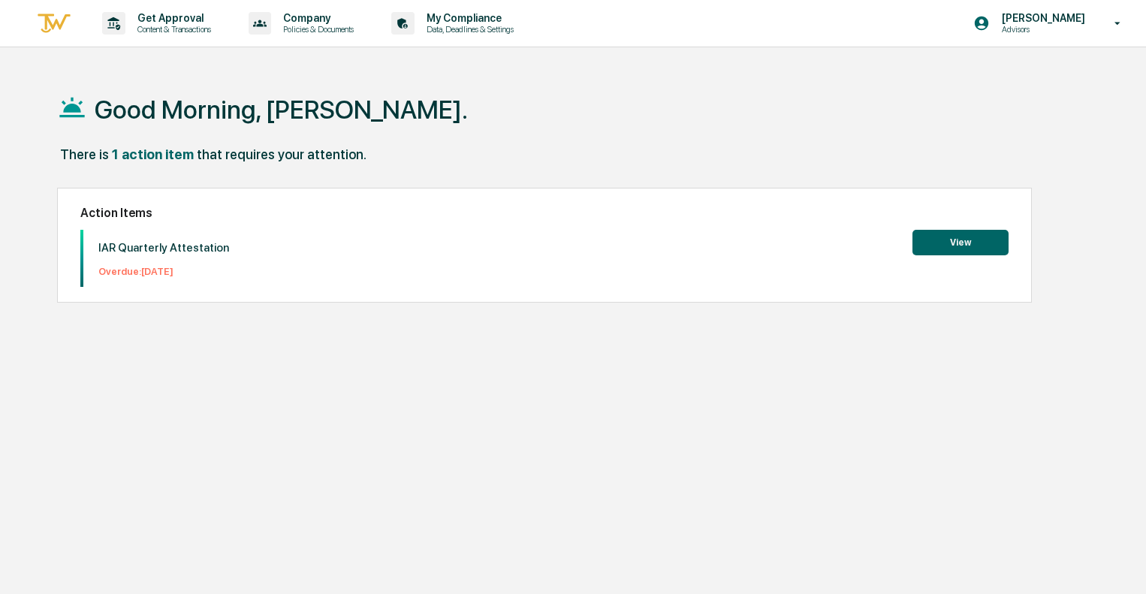 Image resolution: width=1146 pixels, height=594 pixels. Describe the element at coordinates (316, 18) in the screenshot. I see `p: Company` at that location.